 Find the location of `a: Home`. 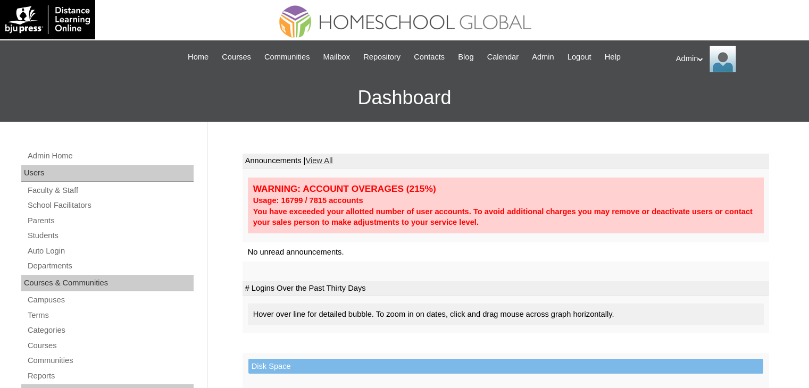

a: Home is located at coordinates (198, 57).